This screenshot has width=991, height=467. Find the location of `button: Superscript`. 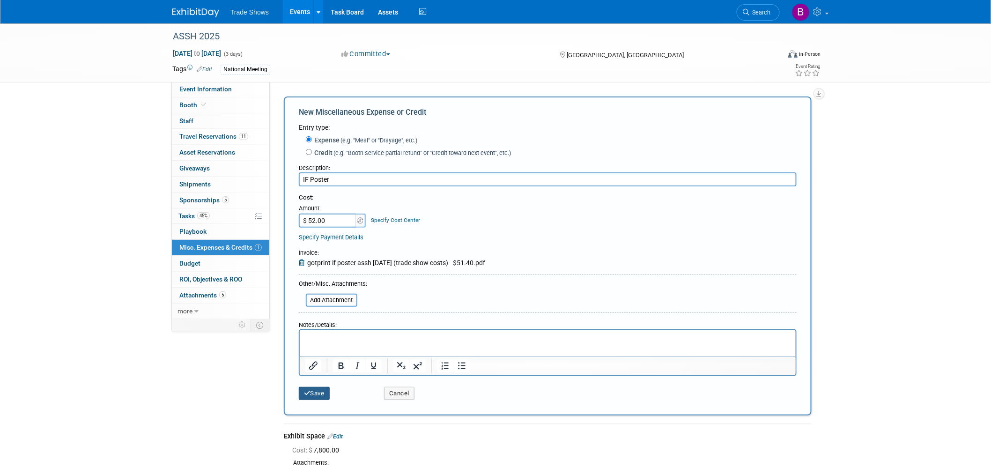

button: Superscript is located at coordinates (418, 366).